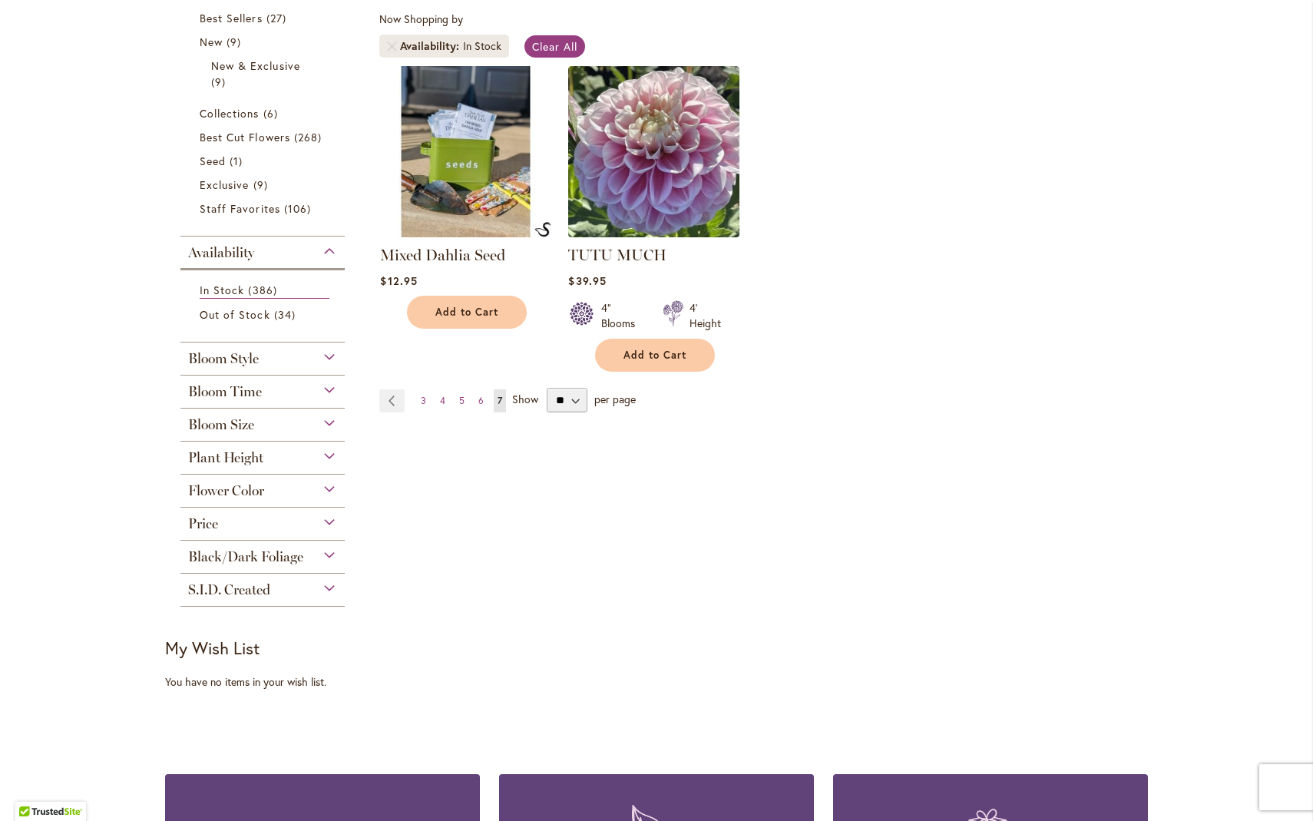 This screenshot has width=1313, height=821. I want to click on a: Clear All, so click(554, 46).